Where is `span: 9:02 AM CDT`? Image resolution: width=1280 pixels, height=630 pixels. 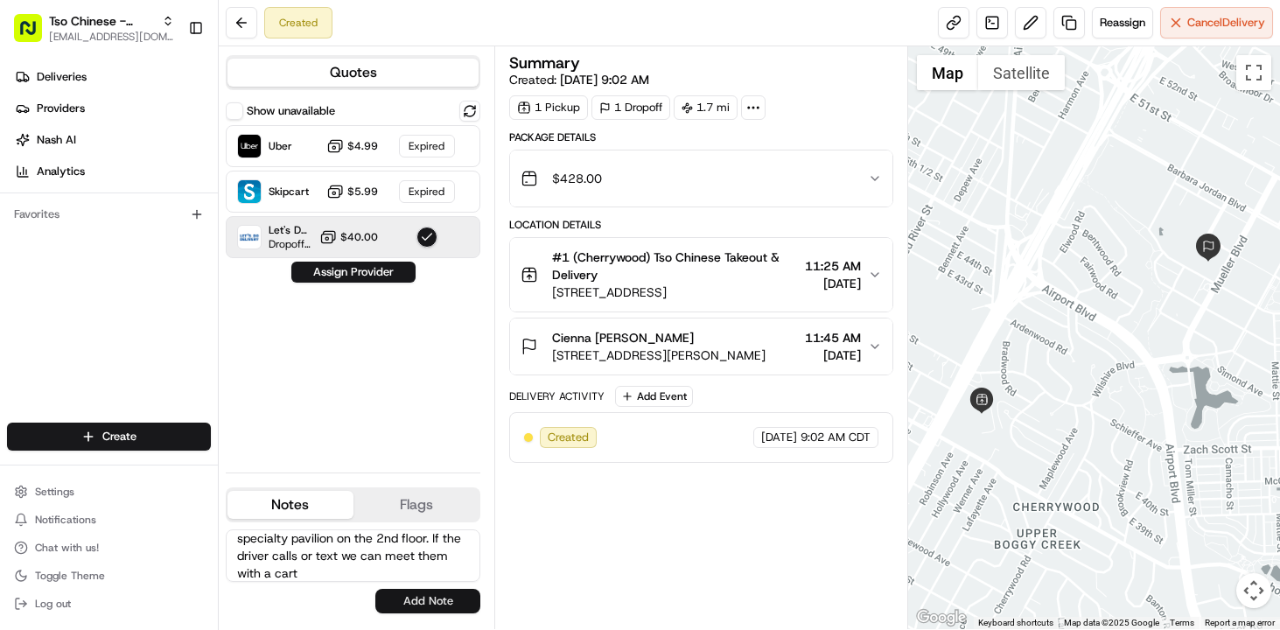 span: 9:02 AM CDT is located at coordinates (835, 437).